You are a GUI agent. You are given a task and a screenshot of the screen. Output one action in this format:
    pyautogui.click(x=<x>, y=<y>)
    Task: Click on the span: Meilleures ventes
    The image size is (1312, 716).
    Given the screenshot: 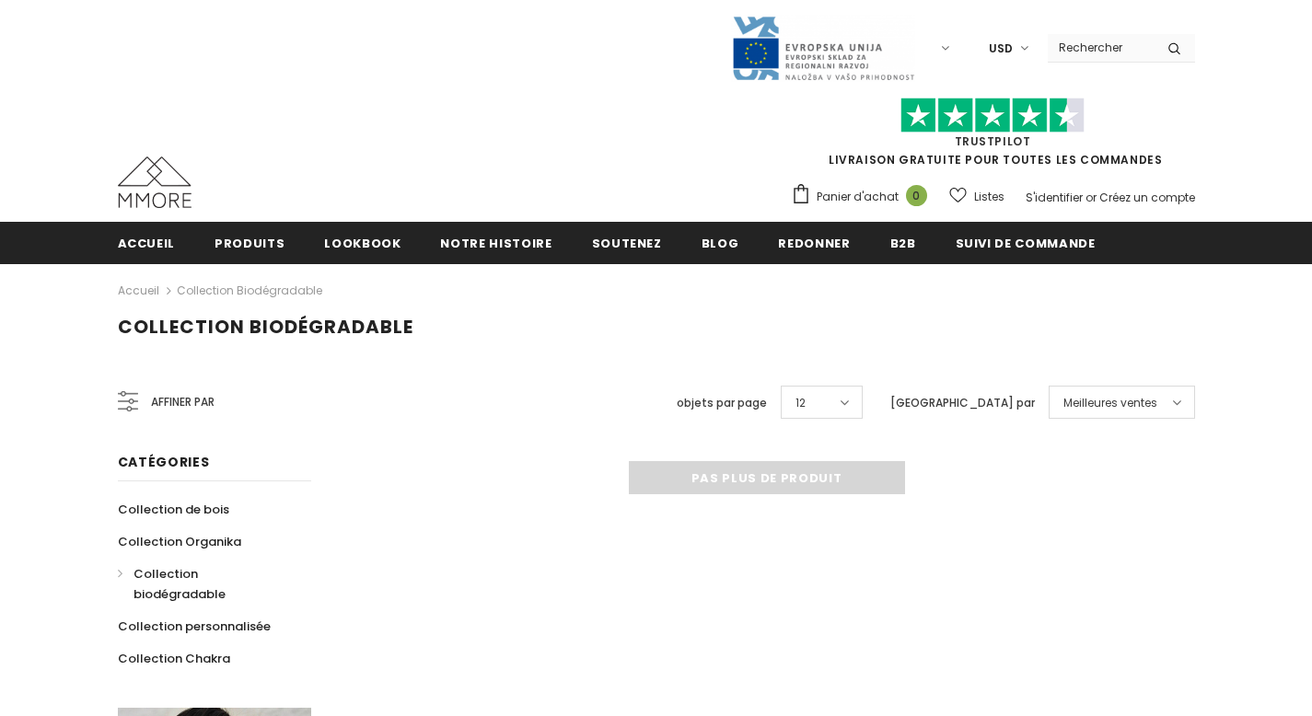 What is the action you would take?
    pyautogui.click(x=1110, y=403)
    